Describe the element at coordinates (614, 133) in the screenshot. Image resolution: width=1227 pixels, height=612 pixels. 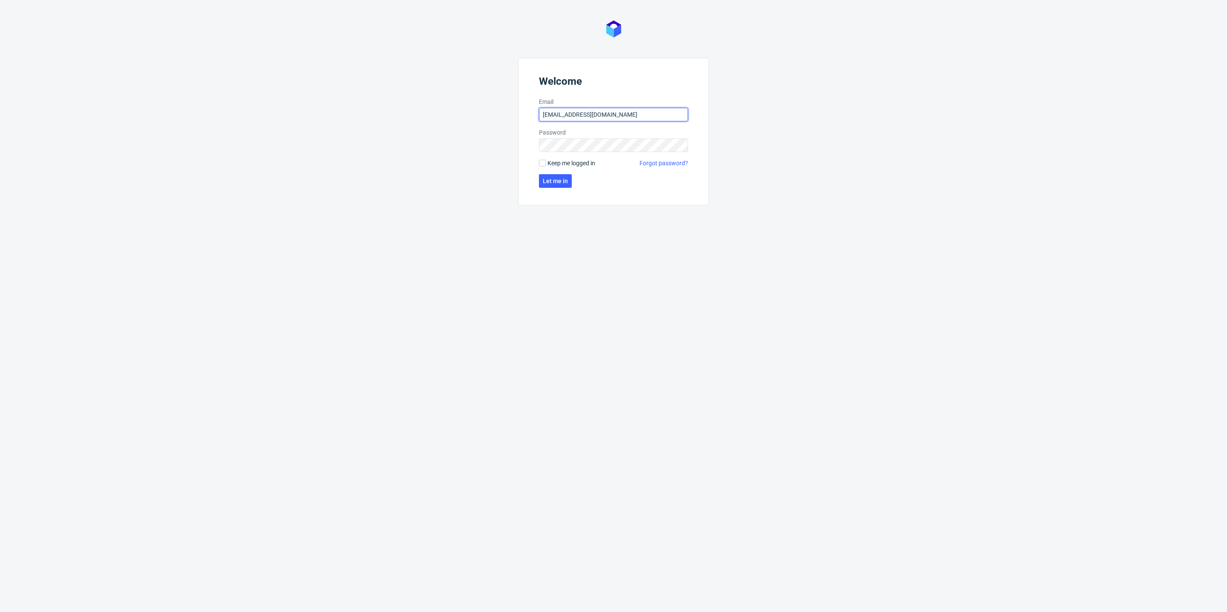
I see `label: Password` at that location.